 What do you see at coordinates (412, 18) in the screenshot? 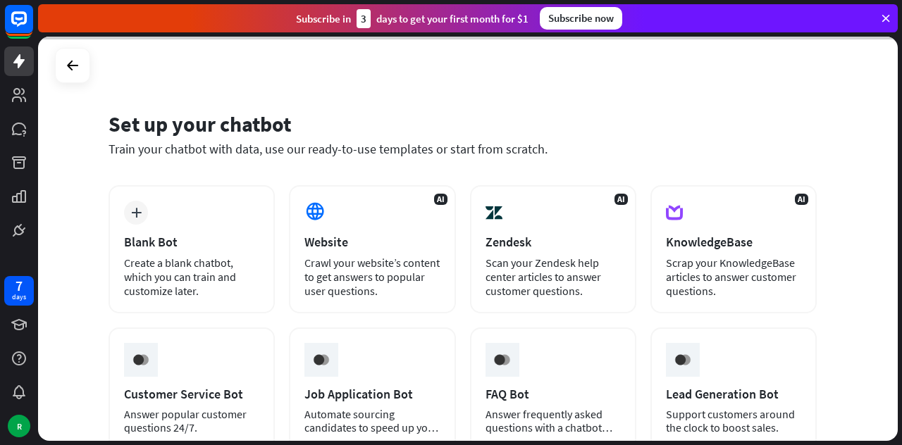
I see `div: Subscribe in days to get your first month for $1` at bounding box center [412, 18].